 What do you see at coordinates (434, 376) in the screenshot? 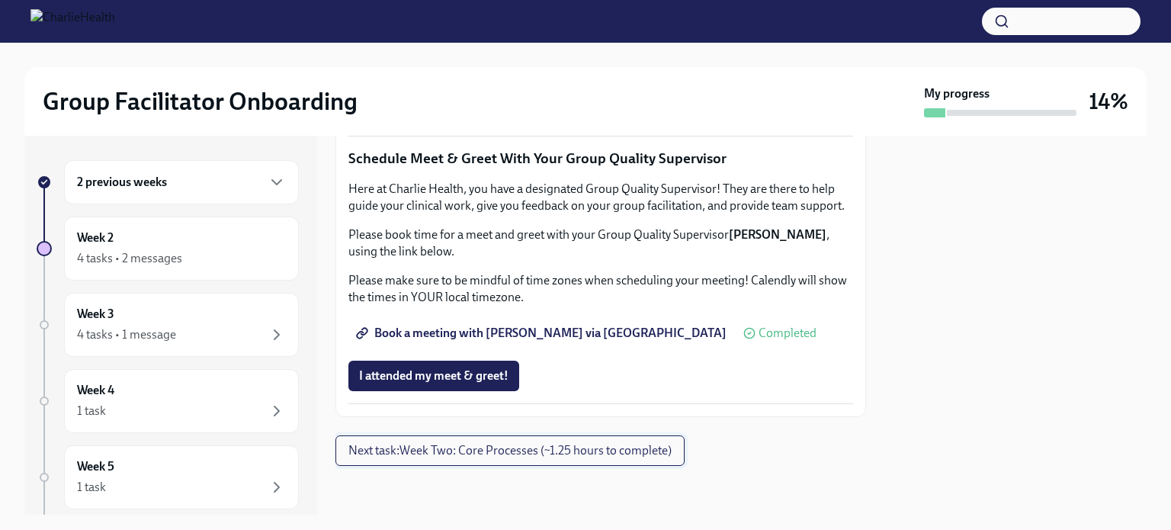
I see `button: I attended my meet & greet!` at bounding box center [434, 376].